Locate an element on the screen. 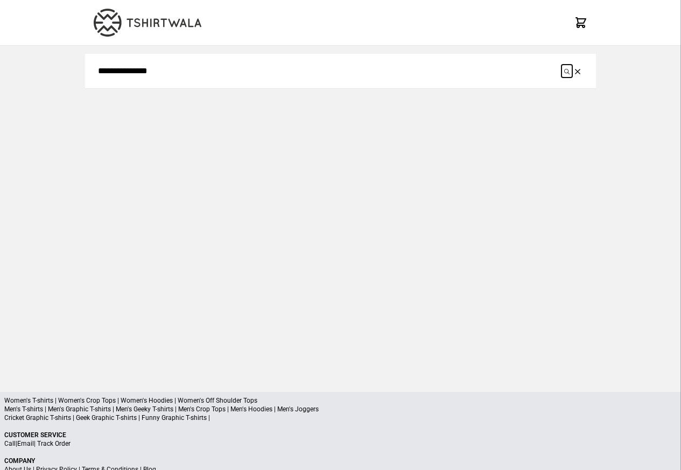  p: Women's T-shirts | Women's Crop Tops | Women's Hoodies | Women's Off Shoulder Tops is located at coordinates (340, 401).